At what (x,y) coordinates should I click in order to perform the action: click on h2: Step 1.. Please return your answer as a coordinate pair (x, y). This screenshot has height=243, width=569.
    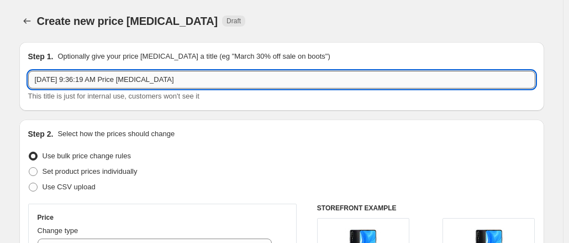
    Looking at the image, I should click on (41, 56).